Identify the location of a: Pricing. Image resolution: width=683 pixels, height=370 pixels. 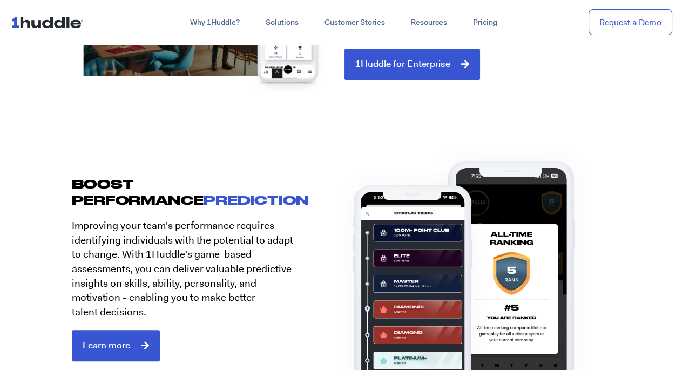
(485, 23).